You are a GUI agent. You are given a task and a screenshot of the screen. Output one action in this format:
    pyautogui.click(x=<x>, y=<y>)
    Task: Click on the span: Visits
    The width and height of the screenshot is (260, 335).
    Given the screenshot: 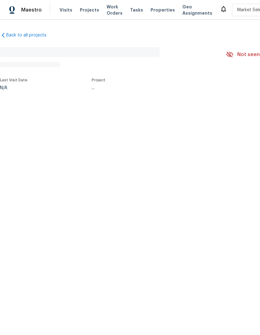 What is the action you would take?
    pyautogui.click(x=66, y=10)
    